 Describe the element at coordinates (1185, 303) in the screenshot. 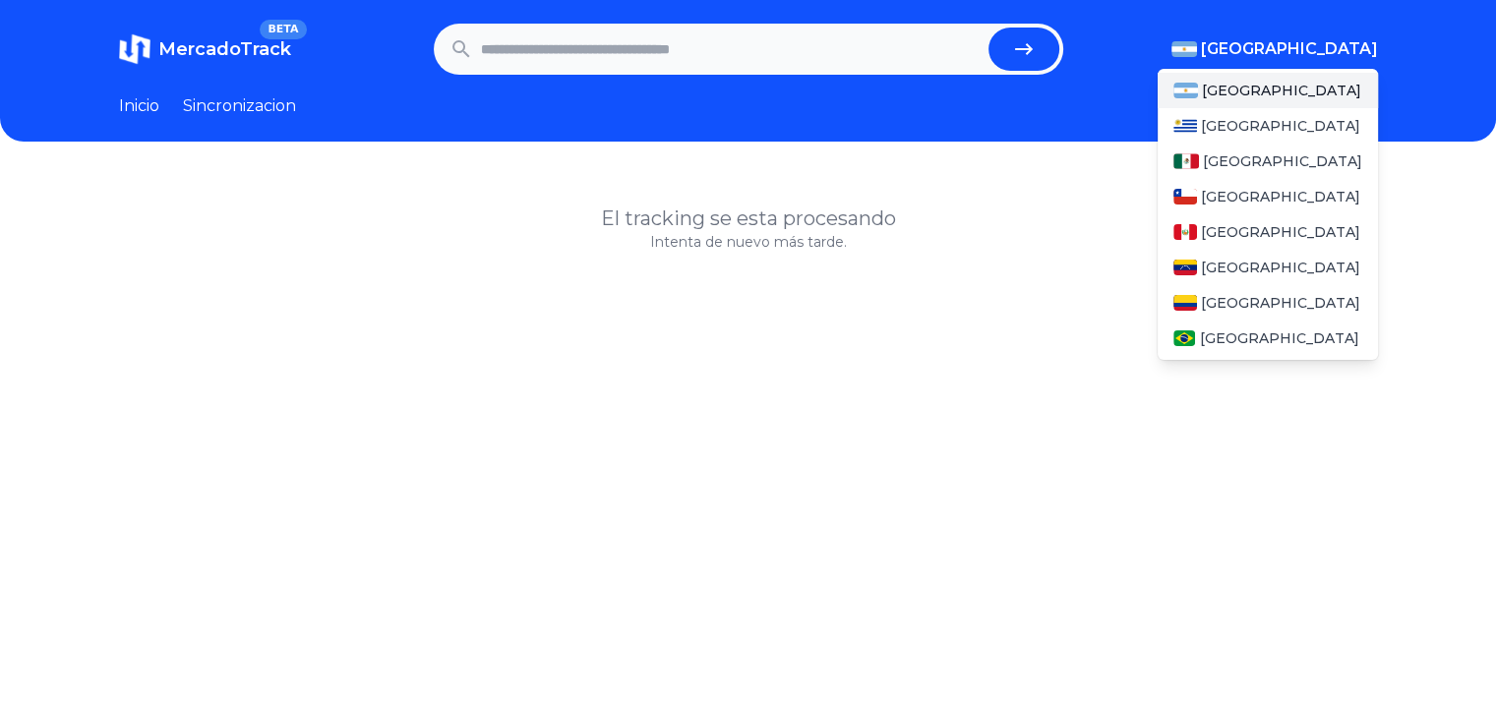

I see `img: Colombia` at that location.